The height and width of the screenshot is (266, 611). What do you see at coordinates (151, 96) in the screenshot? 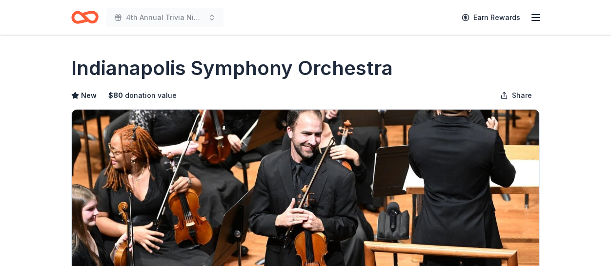
I see `span: donation value` at bounding box center [151, 96].